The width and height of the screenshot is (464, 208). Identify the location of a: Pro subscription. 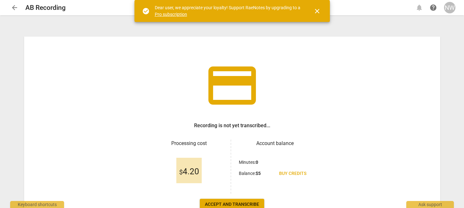
(171, 14).